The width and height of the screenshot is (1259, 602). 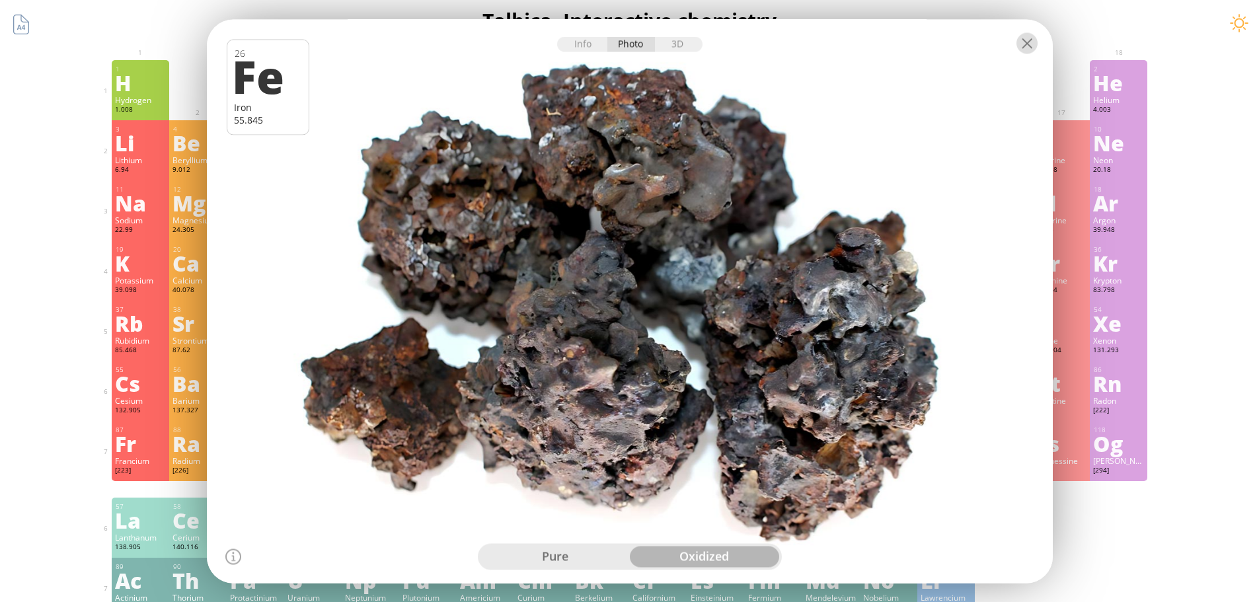 I want to click on div: 87.62, so click(x=198, y=351).